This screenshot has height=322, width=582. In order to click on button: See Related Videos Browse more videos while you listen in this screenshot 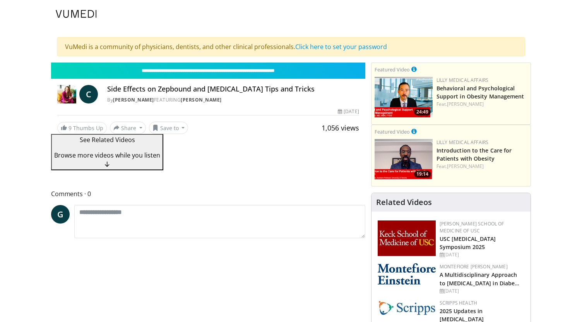, I will do `click(107, 152)`.